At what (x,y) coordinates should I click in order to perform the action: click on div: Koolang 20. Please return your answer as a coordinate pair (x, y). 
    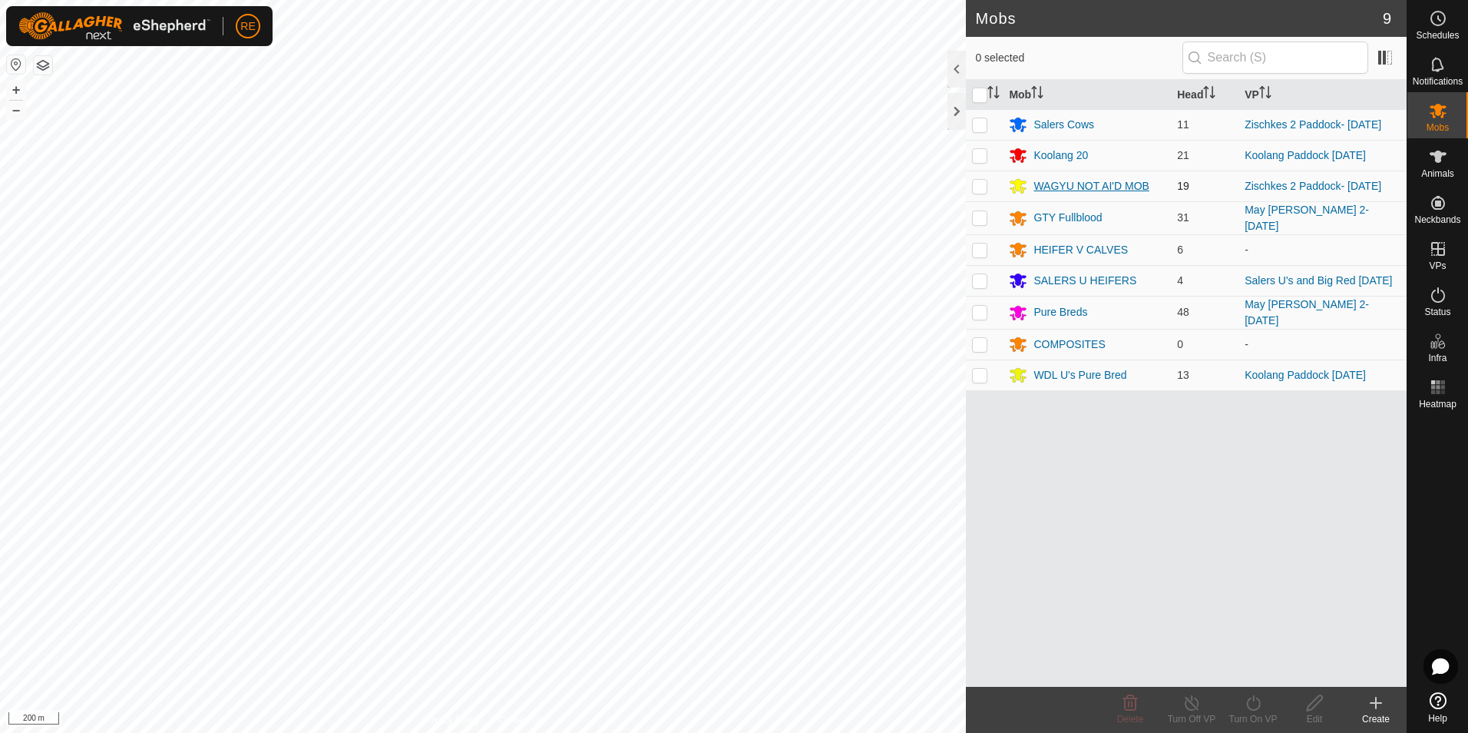
    Looking at the image, I should click on (1060, 155).